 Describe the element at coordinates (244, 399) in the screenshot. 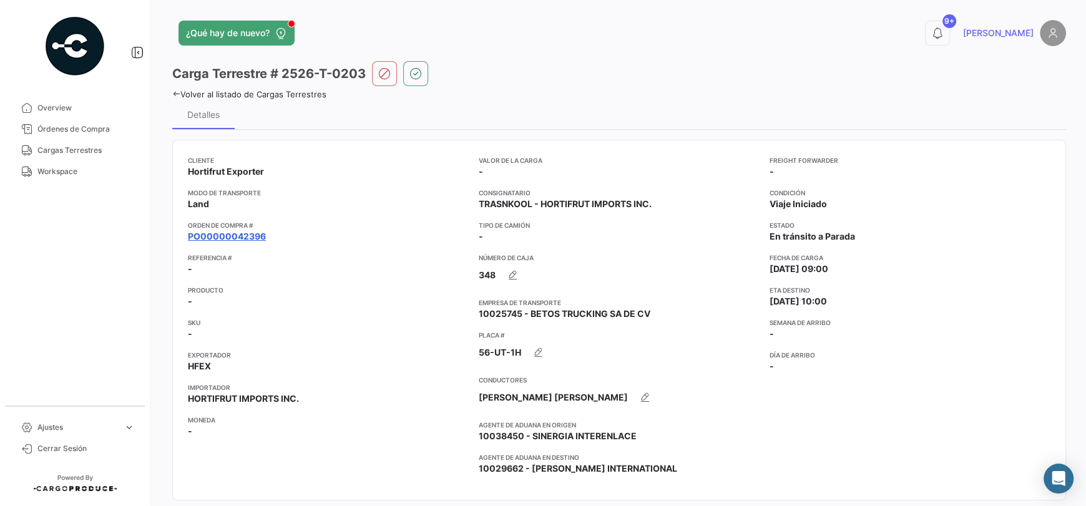

I see `span: HORTIFRUT IMPORTS INC.` at that location.